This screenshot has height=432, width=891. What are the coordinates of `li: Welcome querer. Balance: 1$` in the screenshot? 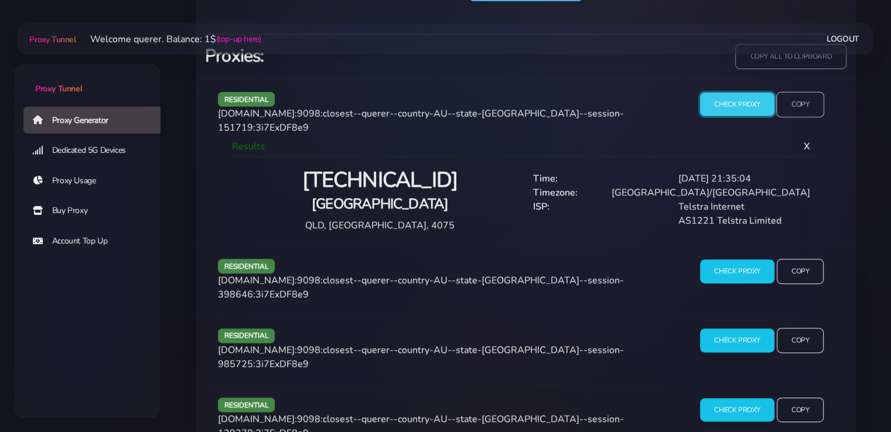 It's located at (169, 39).